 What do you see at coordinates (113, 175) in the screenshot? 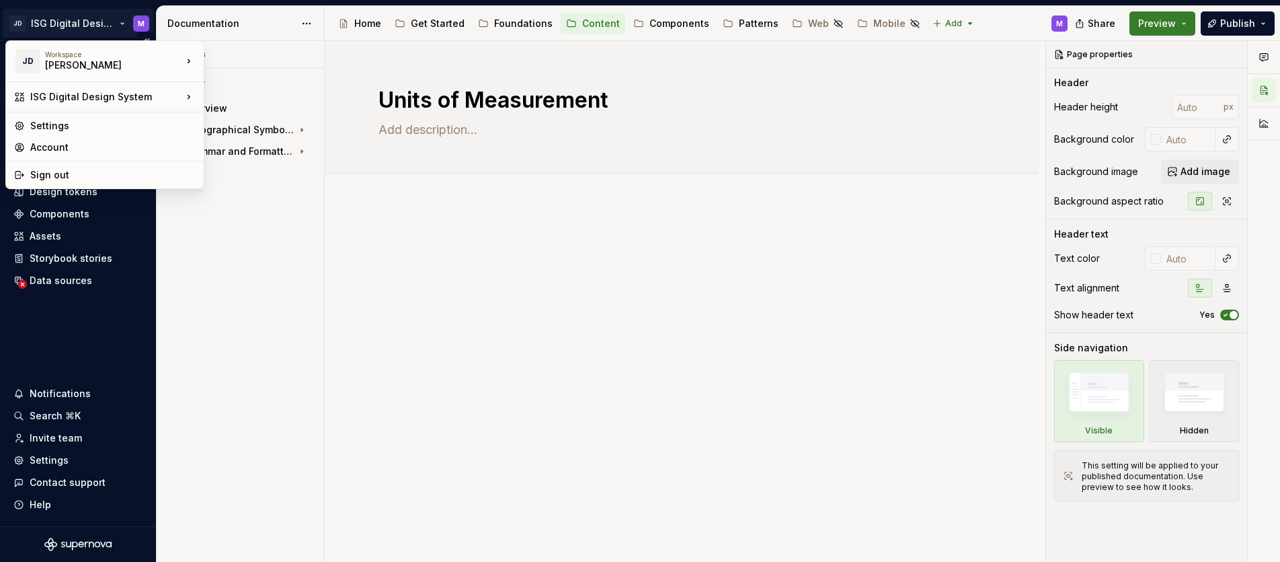
I see `div: Sign out` at bounding box center [113, 175].